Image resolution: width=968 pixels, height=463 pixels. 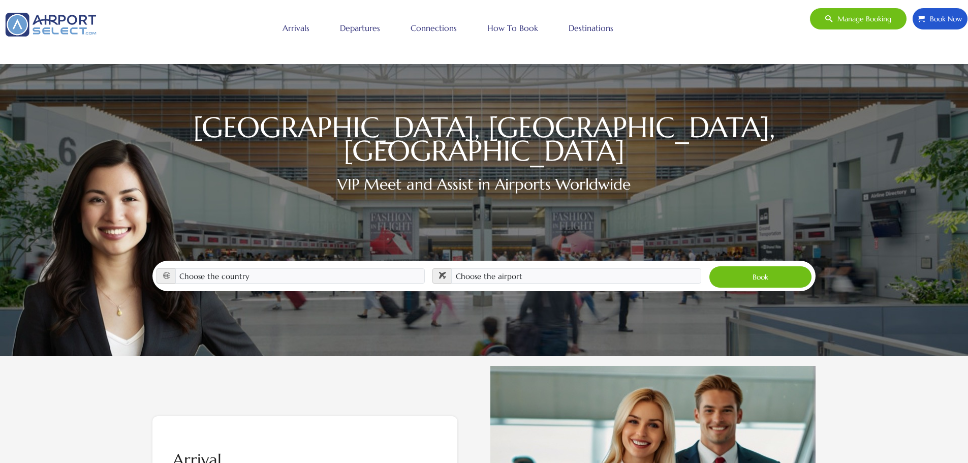 What do you see at coordinates (862, 19) in the screenshot?
I see `span: Manage booking` at bounding box center [862, 19].